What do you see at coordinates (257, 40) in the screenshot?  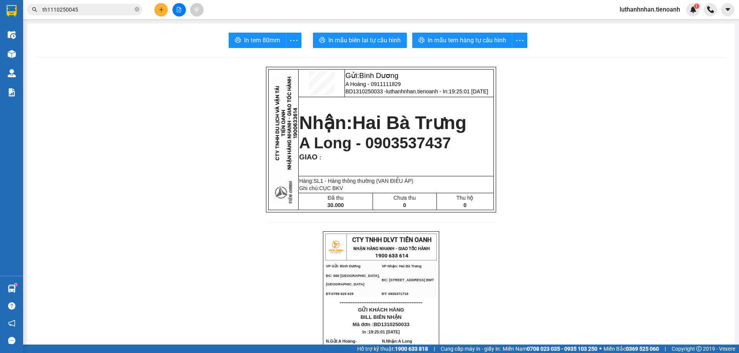 I see `button: printerIn tem 80mm` at bounding box center [257, 40].